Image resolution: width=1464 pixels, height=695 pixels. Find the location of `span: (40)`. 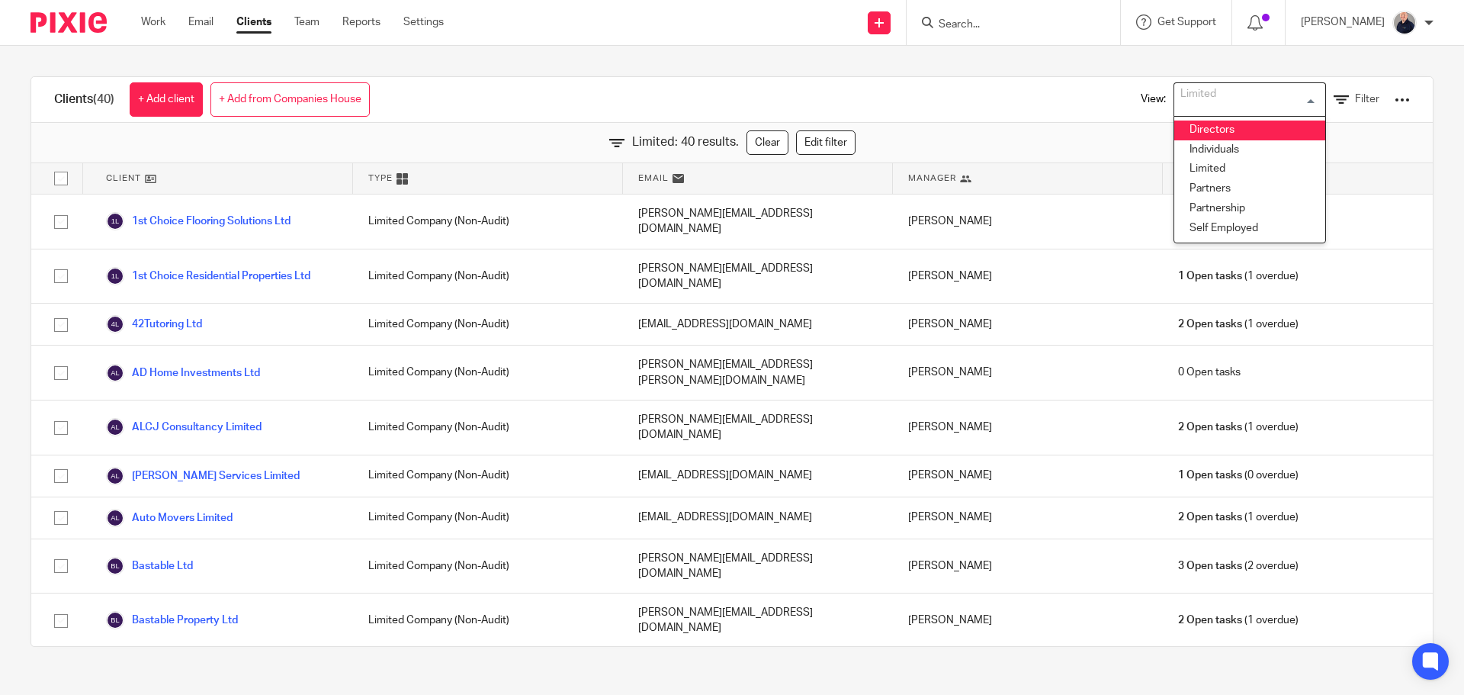

span: (40) is located at coordinates (104, 99).